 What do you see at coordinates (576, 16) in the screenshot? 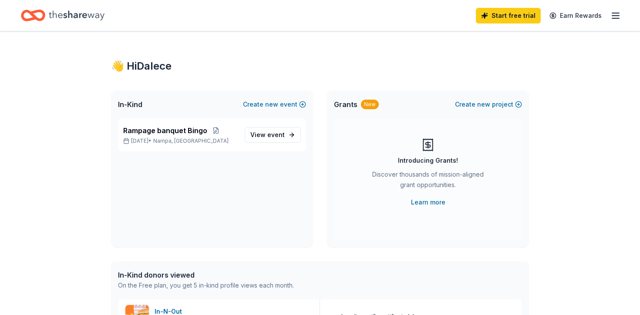
I see `a: Earn Rewards` at bounding box center [576, 16].